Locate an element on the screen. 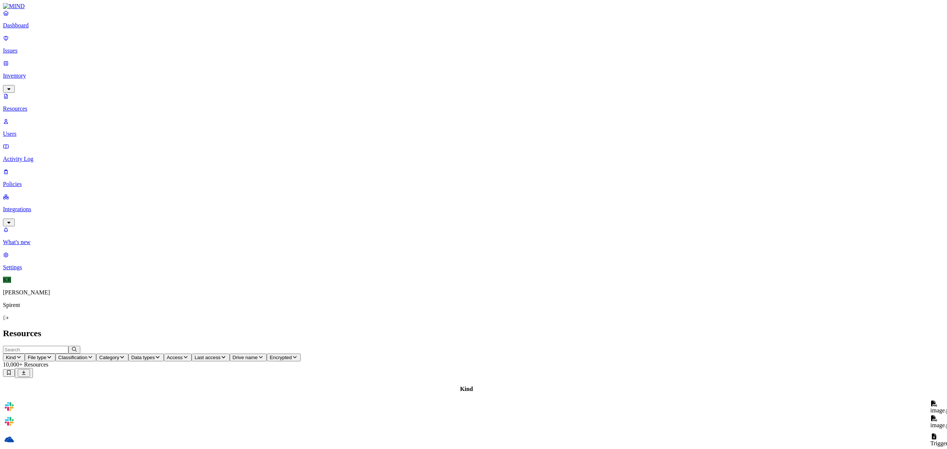 Image resolution: width=947 pixels, height=449 pixels. input: Search is located at coordinates (36, 350).